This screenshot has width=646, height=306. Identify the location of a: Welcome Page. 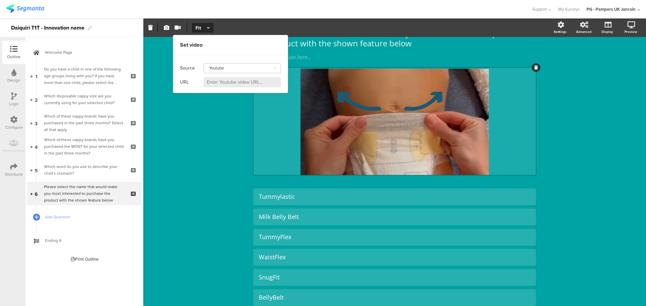
(84, 52).